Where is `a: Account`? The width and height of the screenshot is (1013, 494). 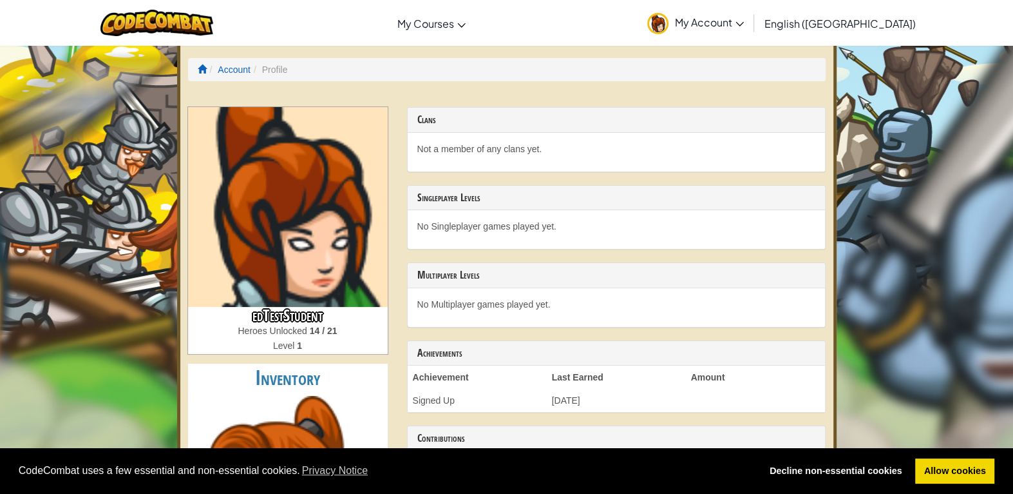 a: Account is located at coordinates (234, 70).